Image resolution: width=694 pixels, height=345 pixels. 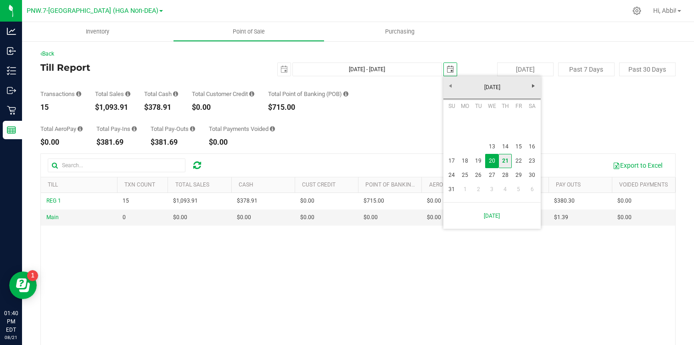 I want to click on a: 4, so click(x=505, y=189).